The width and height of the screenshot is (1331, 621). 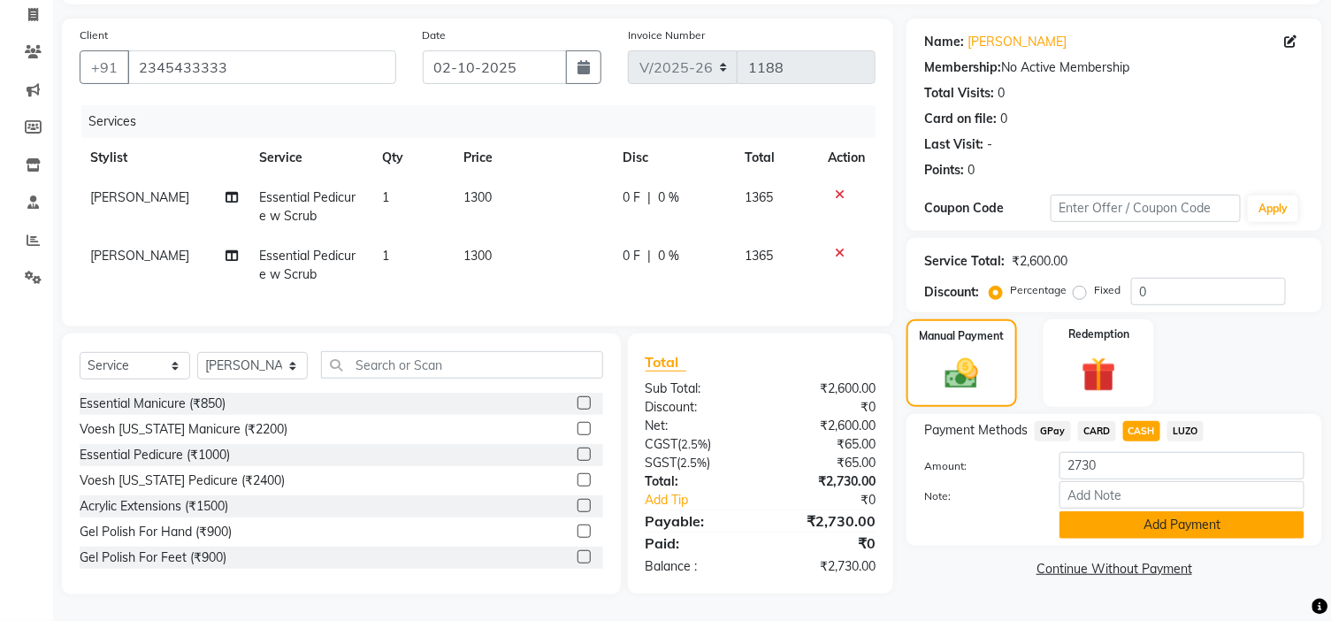 I want to click on div: Membership:, so click(x=962, y=67).